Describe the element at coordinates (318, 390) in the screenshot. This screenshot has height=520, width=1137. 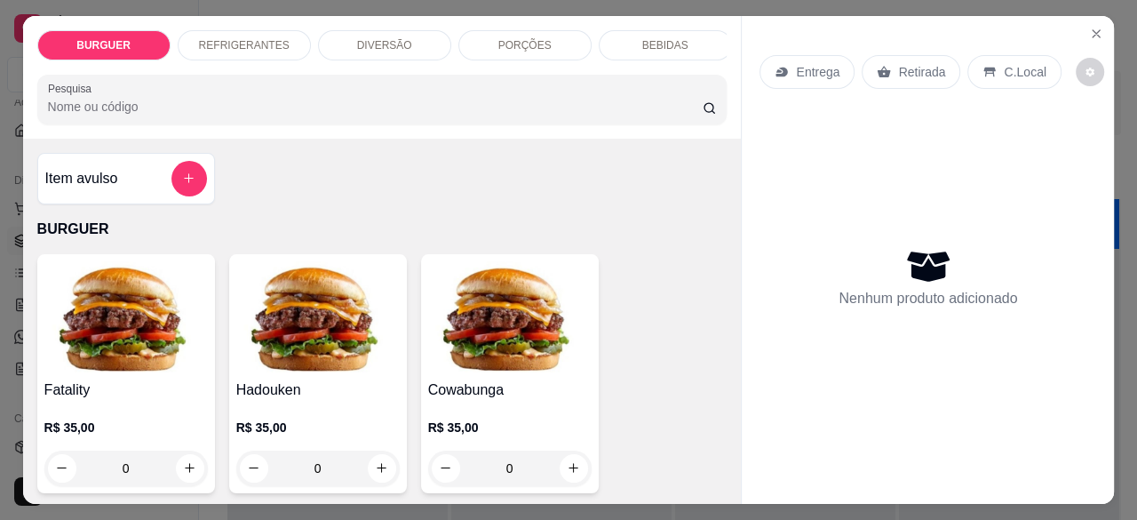
I see `h4: Hadouken` at that location.